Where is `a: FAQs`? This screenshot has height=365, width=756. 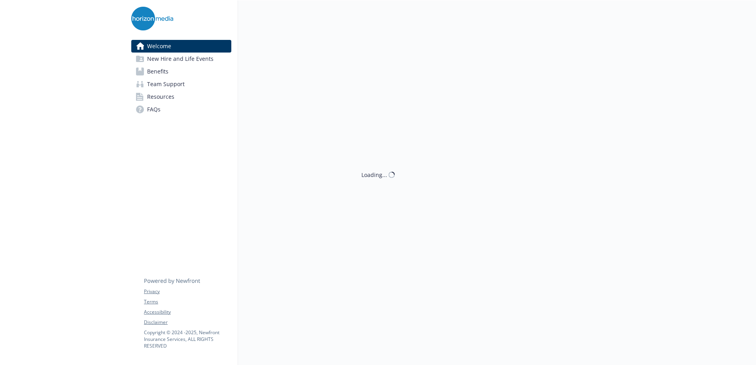 a: FAQs is located at coordinates (181, 110).